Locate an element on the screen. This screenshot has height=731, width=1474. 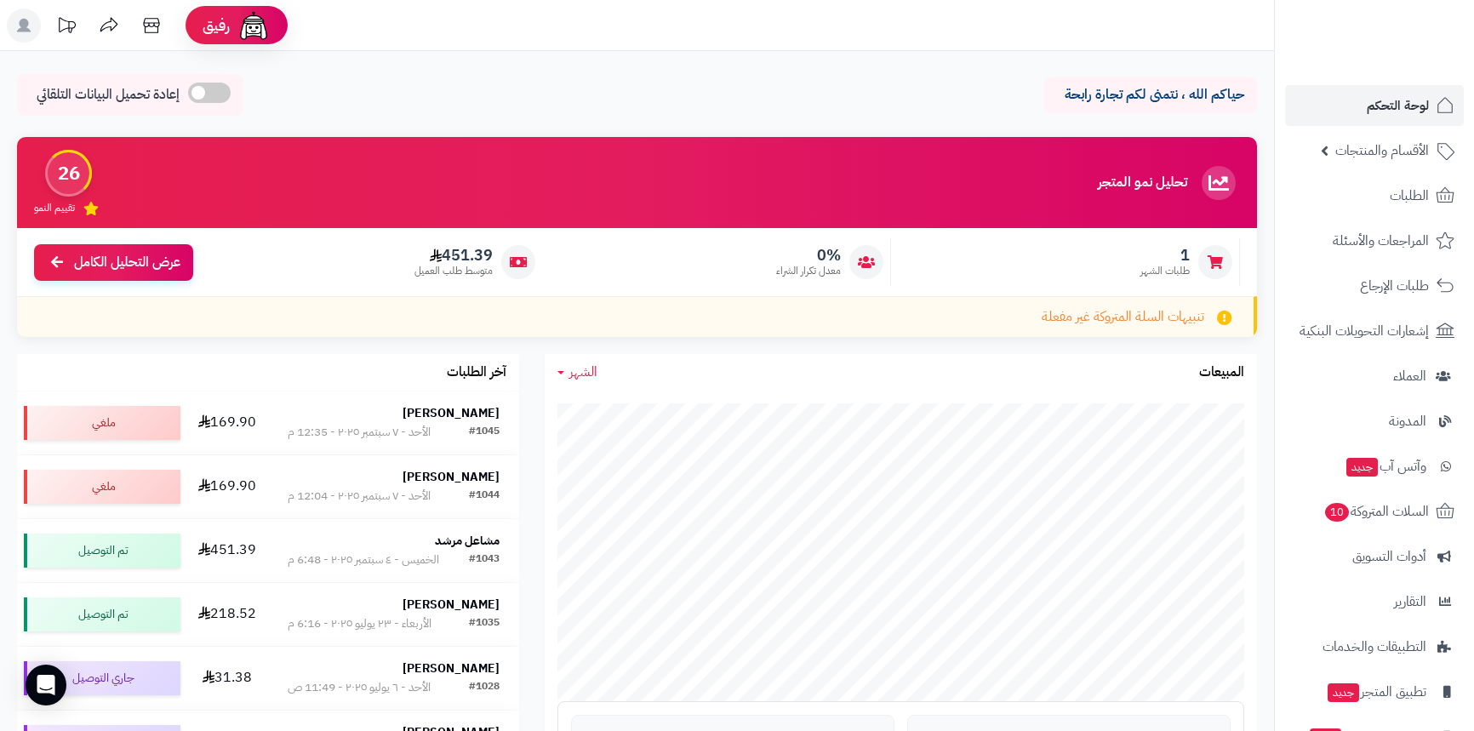
a: أدوات التسويق is located at coordinates (1374, 557).